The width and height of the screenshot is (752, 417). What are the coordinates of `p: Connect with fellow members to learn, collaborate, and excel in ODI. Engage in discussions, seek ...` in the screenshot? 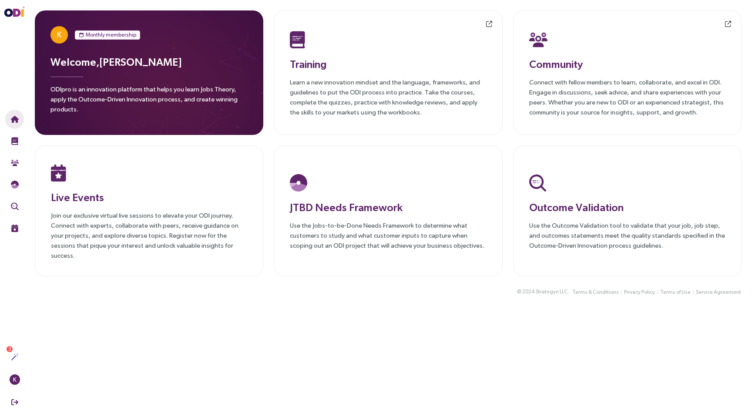 It's located at (627, 97).